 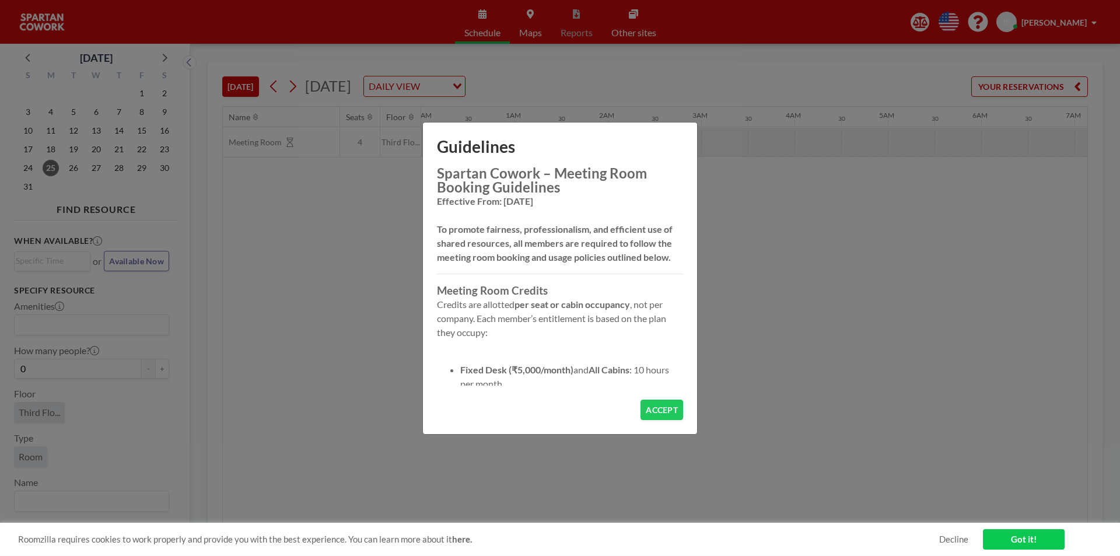 What do you see at coordinates (560, 291) in the screenshot?
I see `h3: Meeting Room Credits` at bounding box center [560, 291].